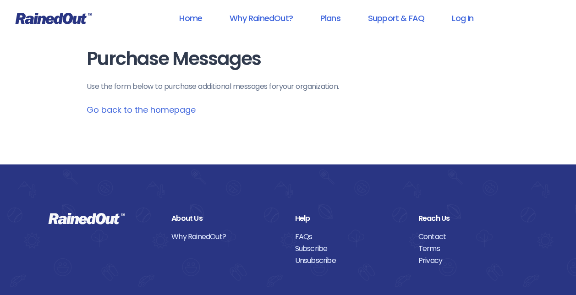  I want to click on a: Plans, so click(330, 18).